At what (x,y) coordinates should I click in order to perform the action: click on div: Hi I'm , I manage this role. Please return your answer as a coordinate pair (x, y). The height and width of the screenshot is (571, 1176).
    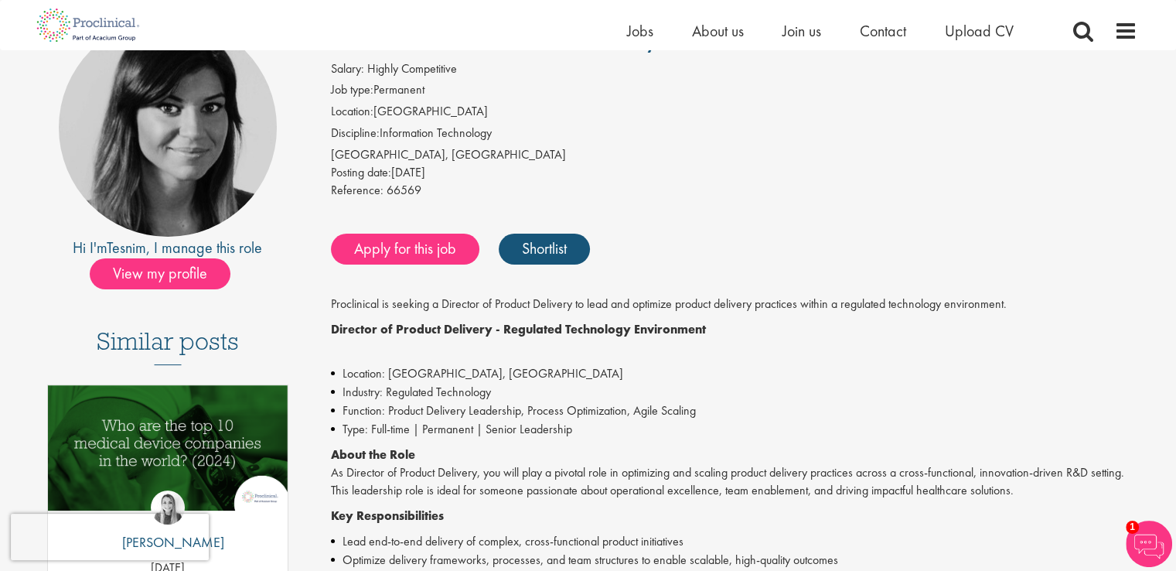
    Looking at the image, I should click on (168, 247).